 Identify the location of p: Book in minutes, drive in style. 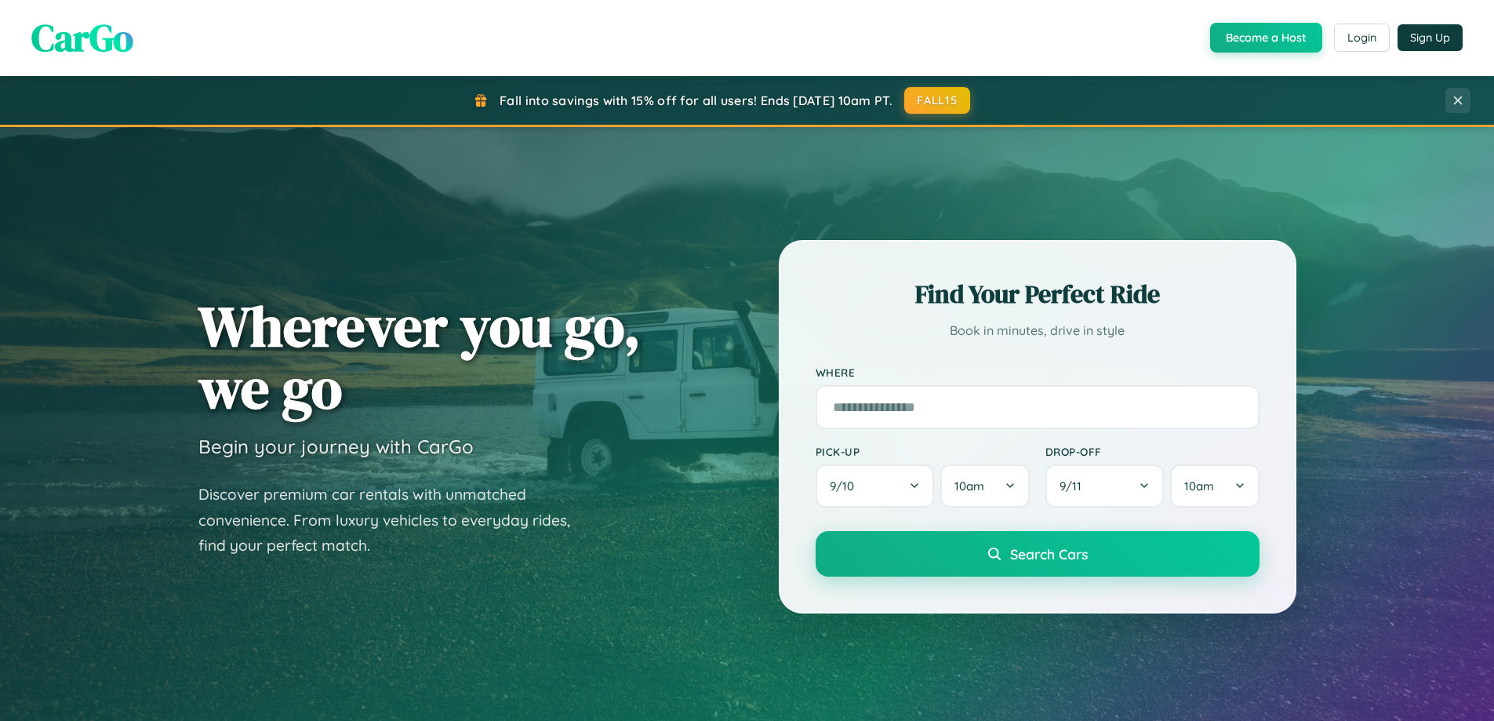
(1037, 330).